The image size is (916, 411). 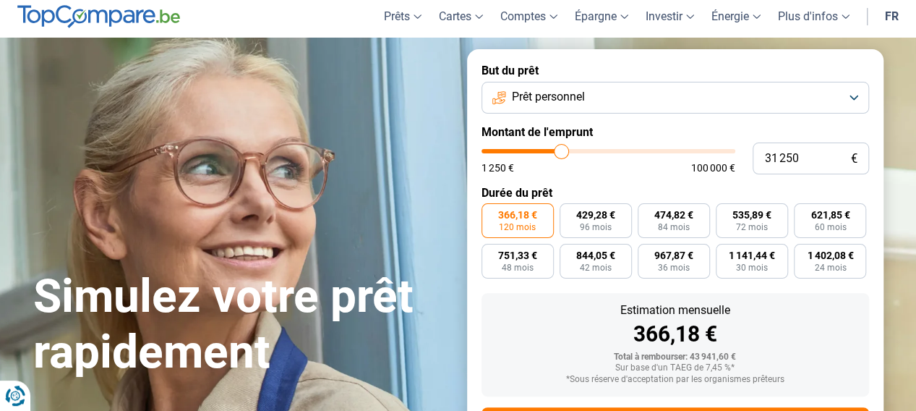 I want to click on div: 366,18 €, so click(x=675, y=334).